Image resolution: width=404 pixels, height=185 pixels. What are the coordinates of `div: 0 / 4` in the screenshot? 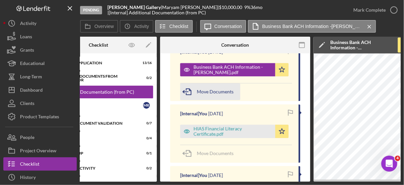 It's located at (146, 139).